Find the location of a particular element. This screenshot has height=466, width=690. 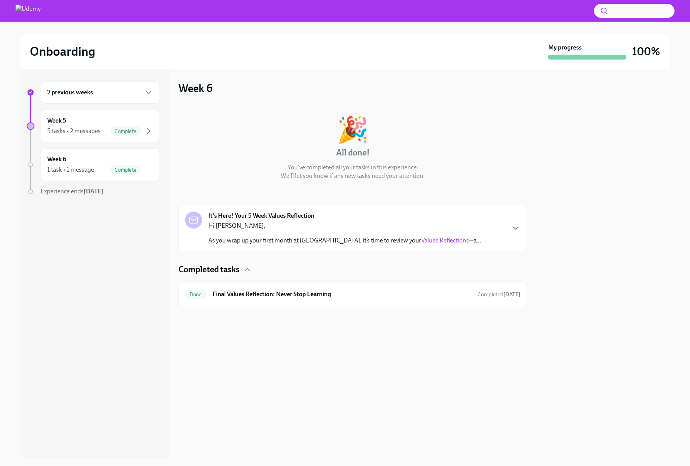

h3: 100% is located at coordinates (646, 51).